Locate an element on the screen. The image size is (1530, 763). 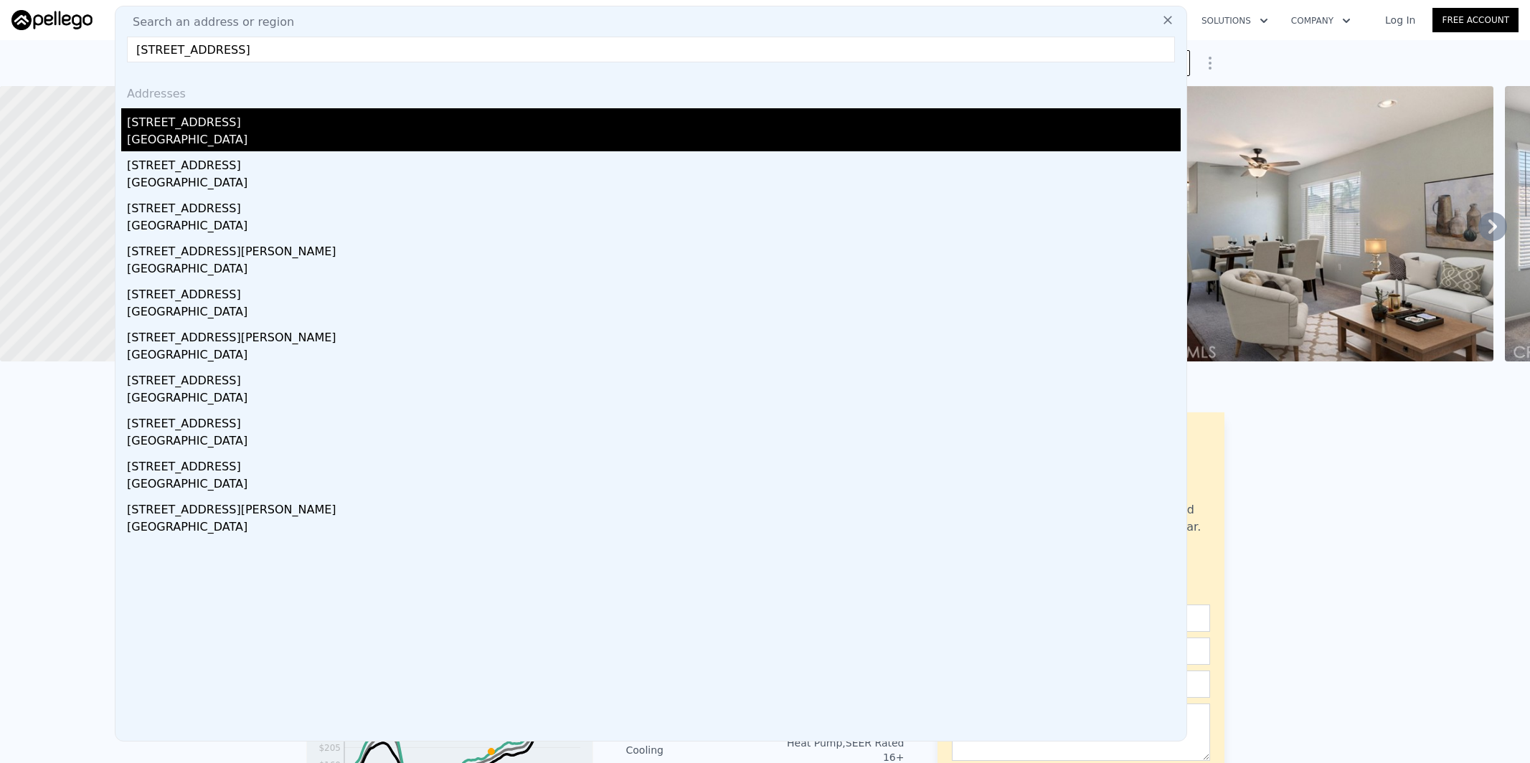
div: Cooling is located at coordinates (696, 750).